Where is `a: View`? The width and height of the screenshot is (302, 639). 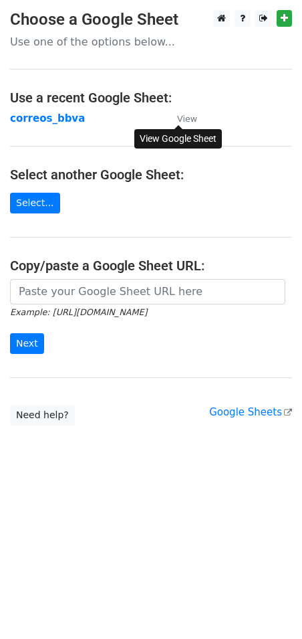 a: View is located at coordinates (181, 118).